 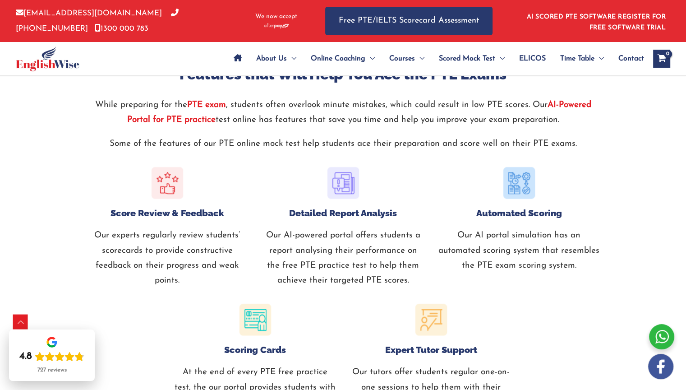 What do you see at coordinates (26, 356) in the screenshot?
I see `div: 4.8` at bounding box center [26, 356].